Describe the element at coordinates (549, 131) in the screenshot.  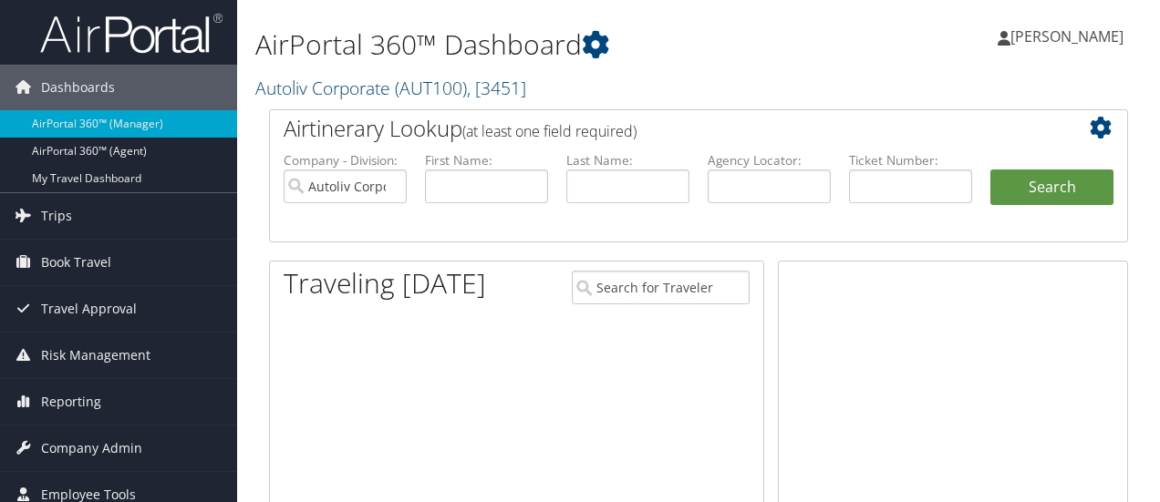
I see `span: (at least one field required)` at that location.